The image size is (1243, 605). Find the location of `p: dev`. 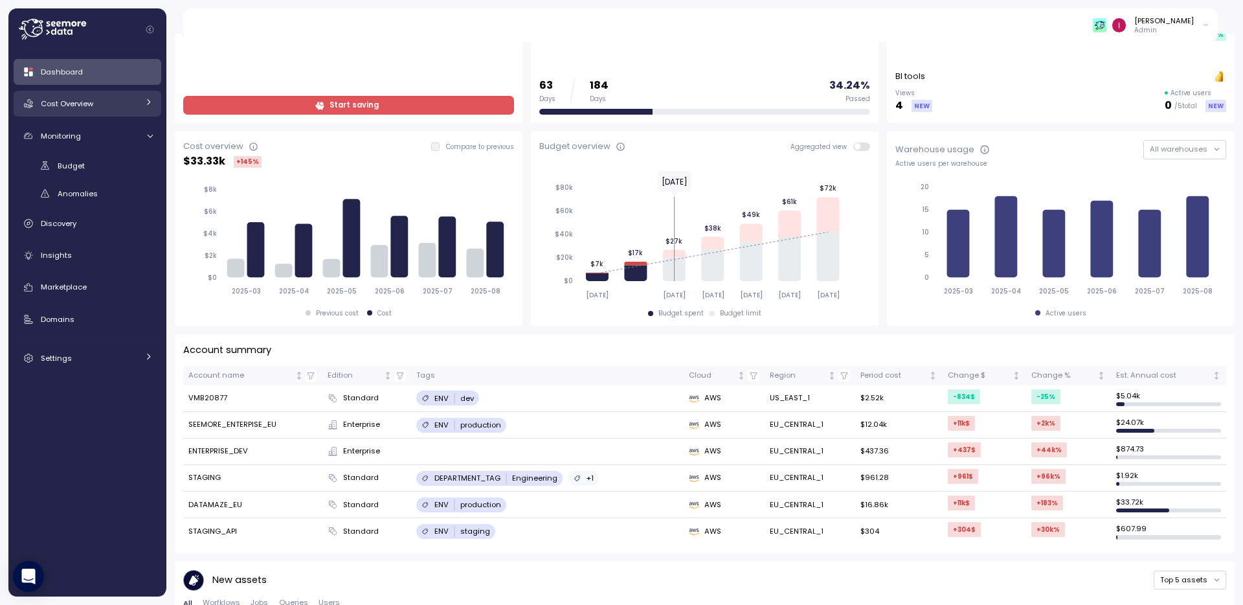

p: dev is located at coordinates (467, 398).